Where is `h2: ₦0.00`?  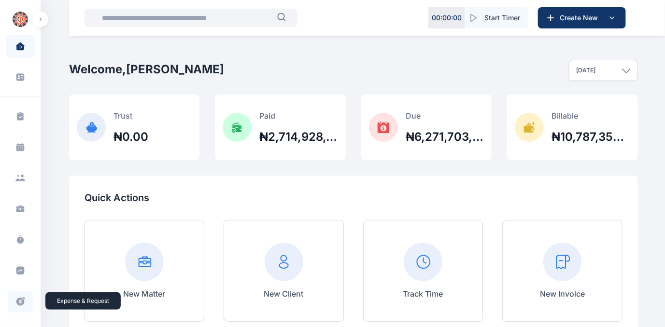 h2: ₦0.00 is located at coordinates (131, 137).